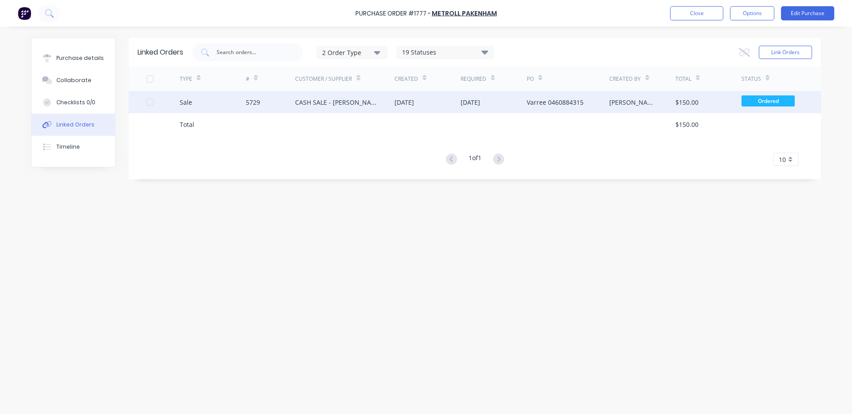  Describe the element at coordinates (752, 79) in the screenshot. I see `div: Status` at that location.